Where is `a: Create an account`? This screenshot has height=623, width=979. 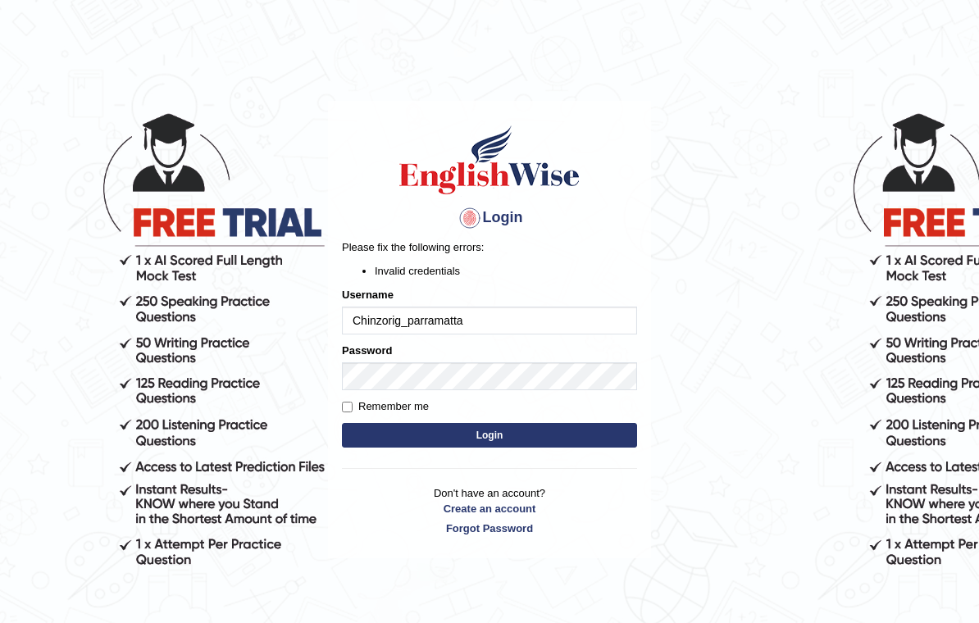 a: Create an account is located at coordinates (490, 508).